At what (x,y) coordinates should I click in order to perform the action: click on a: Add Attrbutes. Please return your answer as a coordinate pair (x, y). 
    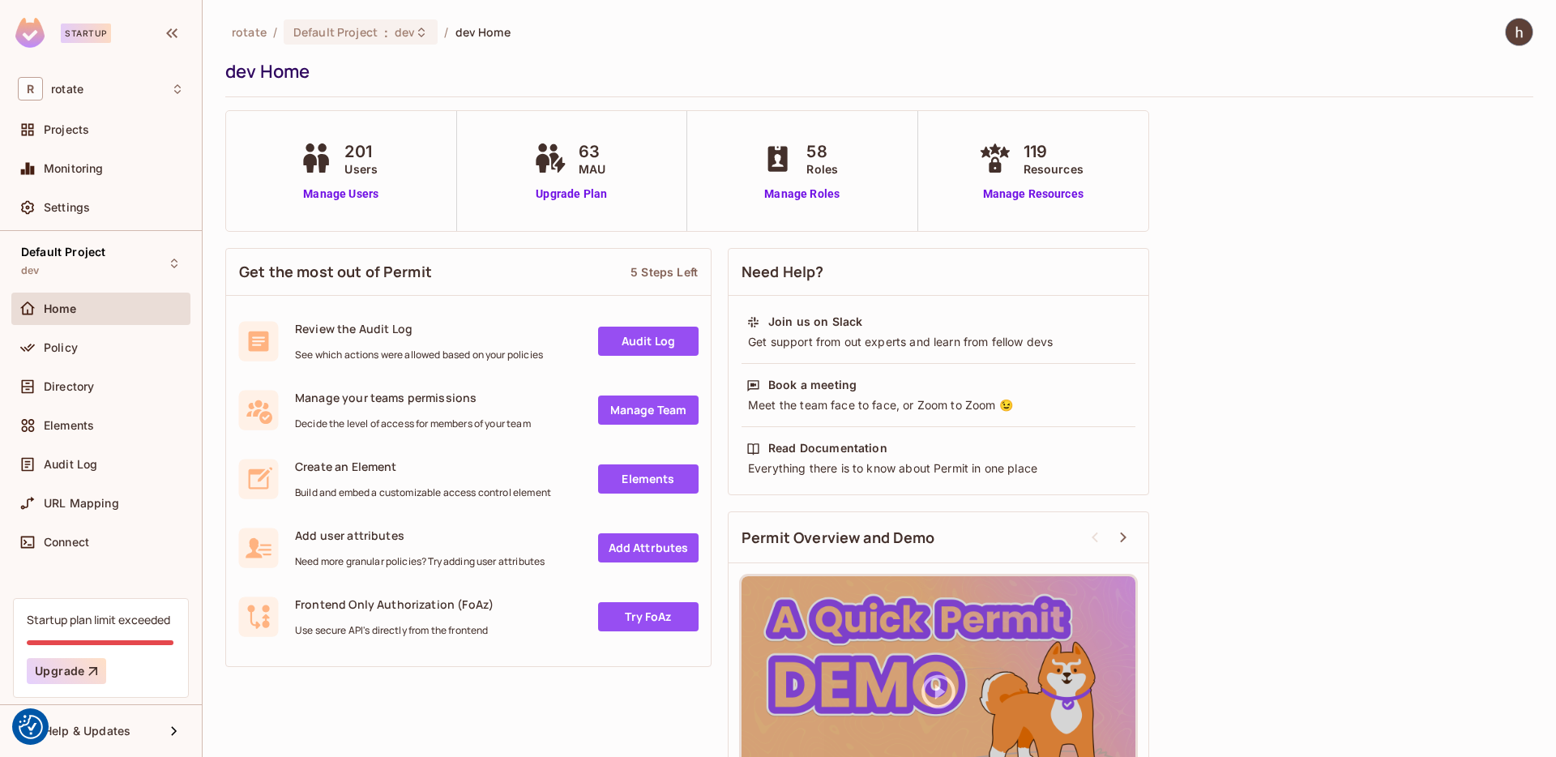
    Looking at the image, I should click on (649, 548).